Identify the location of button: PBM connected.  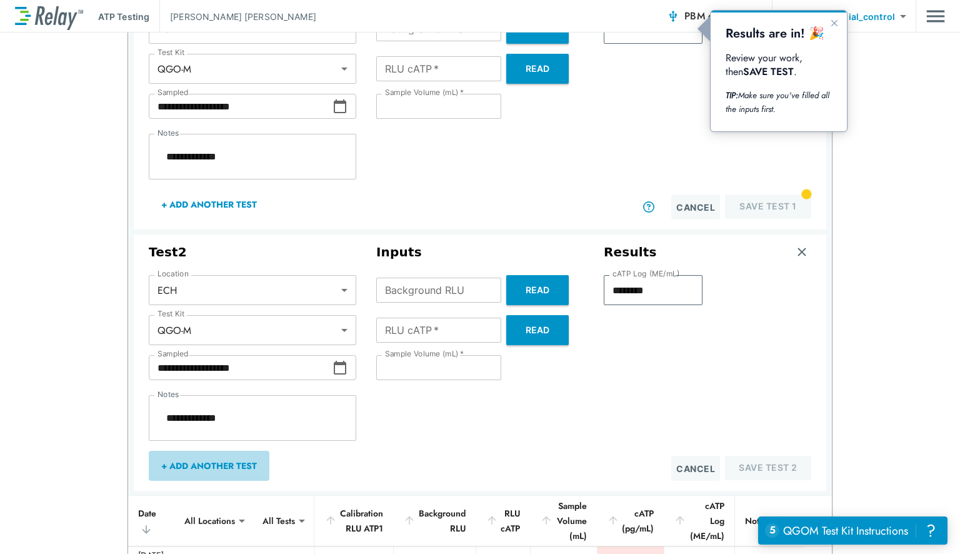
(712, 16).